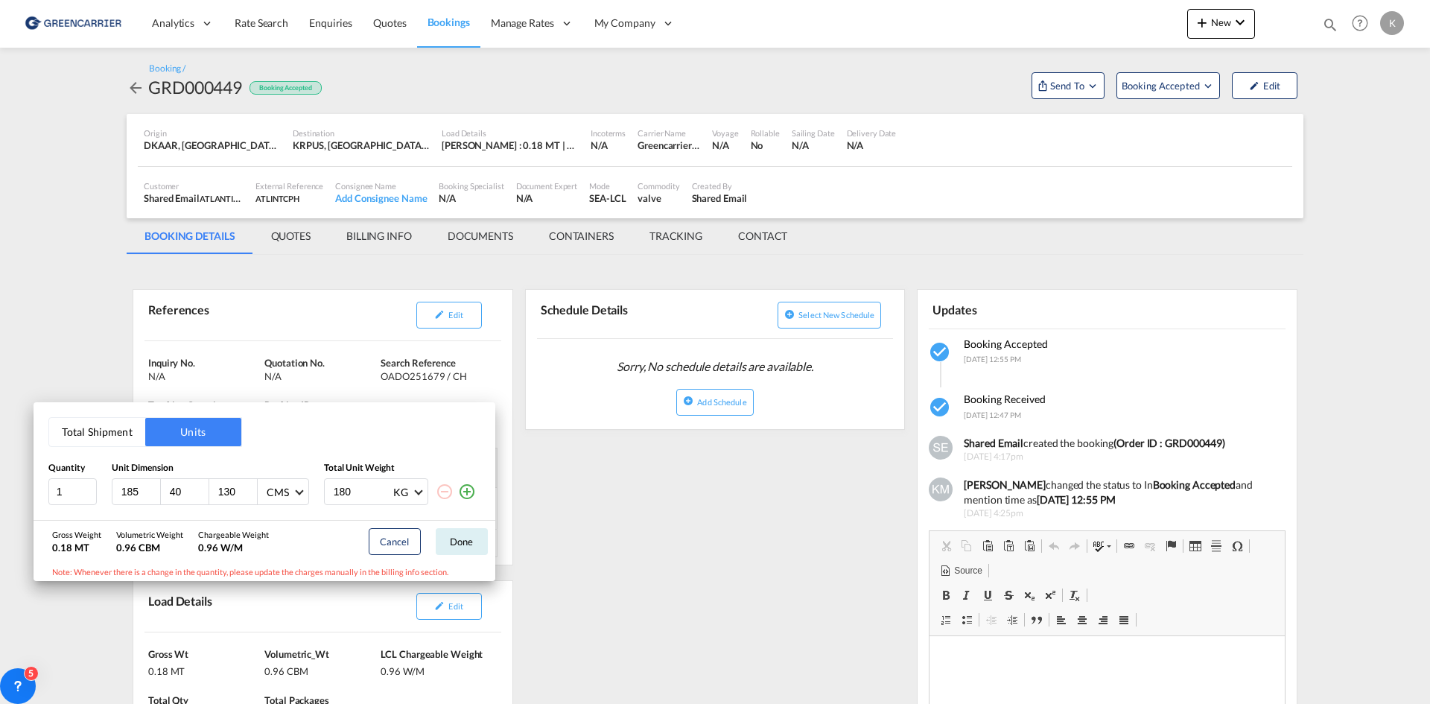 The width and height of the screenshot is (1430, 704). I want to click on input: Enter weight, so click(362, 491).